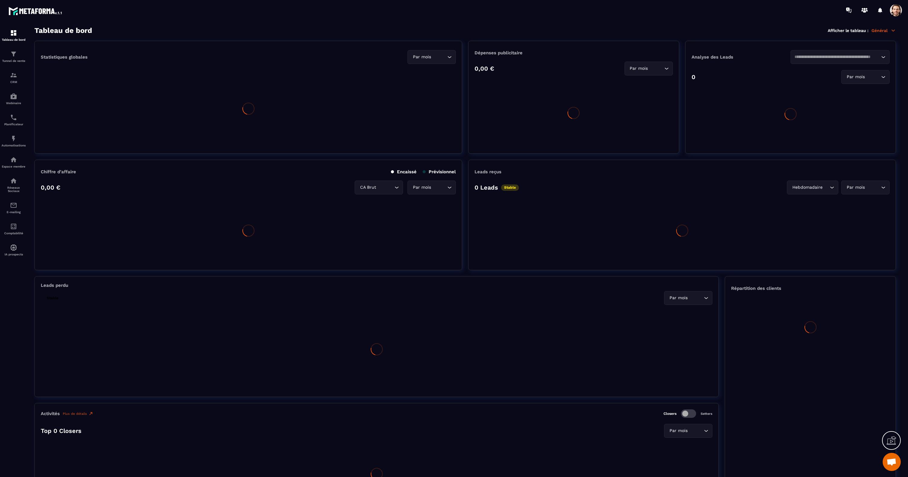 The width and height of the screenshot is (908, 477). Describe the element at coordinates (884, 30) in the screenshot. I see `p: Général` at that location.